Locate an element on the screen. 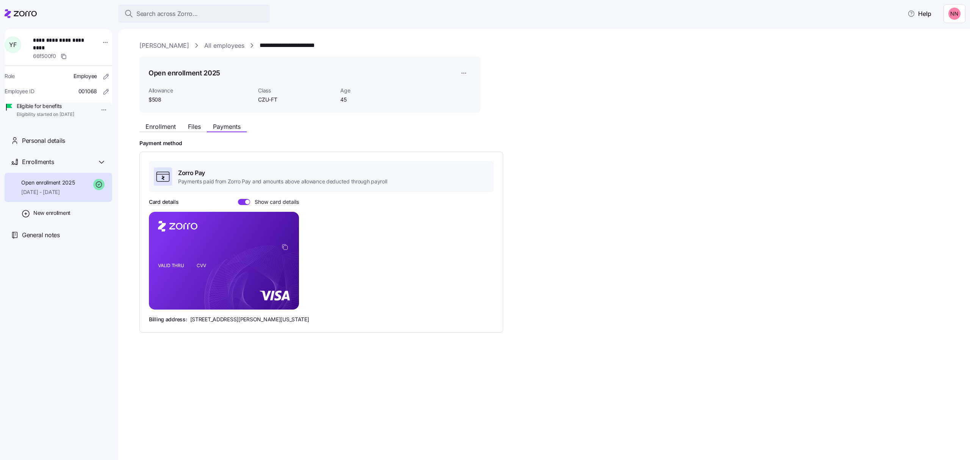 Image resolution: width=970 pixels, height=460 pixels. img: 37cb906d10cb440dd1cb011682786431 is located at coordinates (955, 14).